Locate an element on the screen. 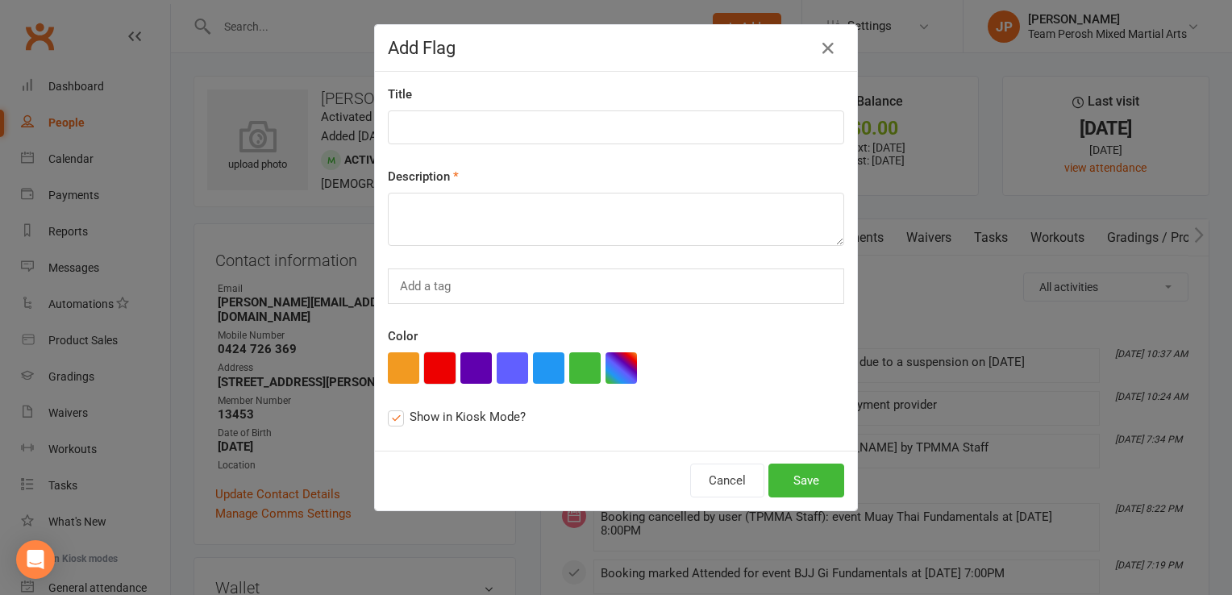 Image resolution: width=1232 pixels, height=595 pixels. button: Close is located at coordinates (828, 48).